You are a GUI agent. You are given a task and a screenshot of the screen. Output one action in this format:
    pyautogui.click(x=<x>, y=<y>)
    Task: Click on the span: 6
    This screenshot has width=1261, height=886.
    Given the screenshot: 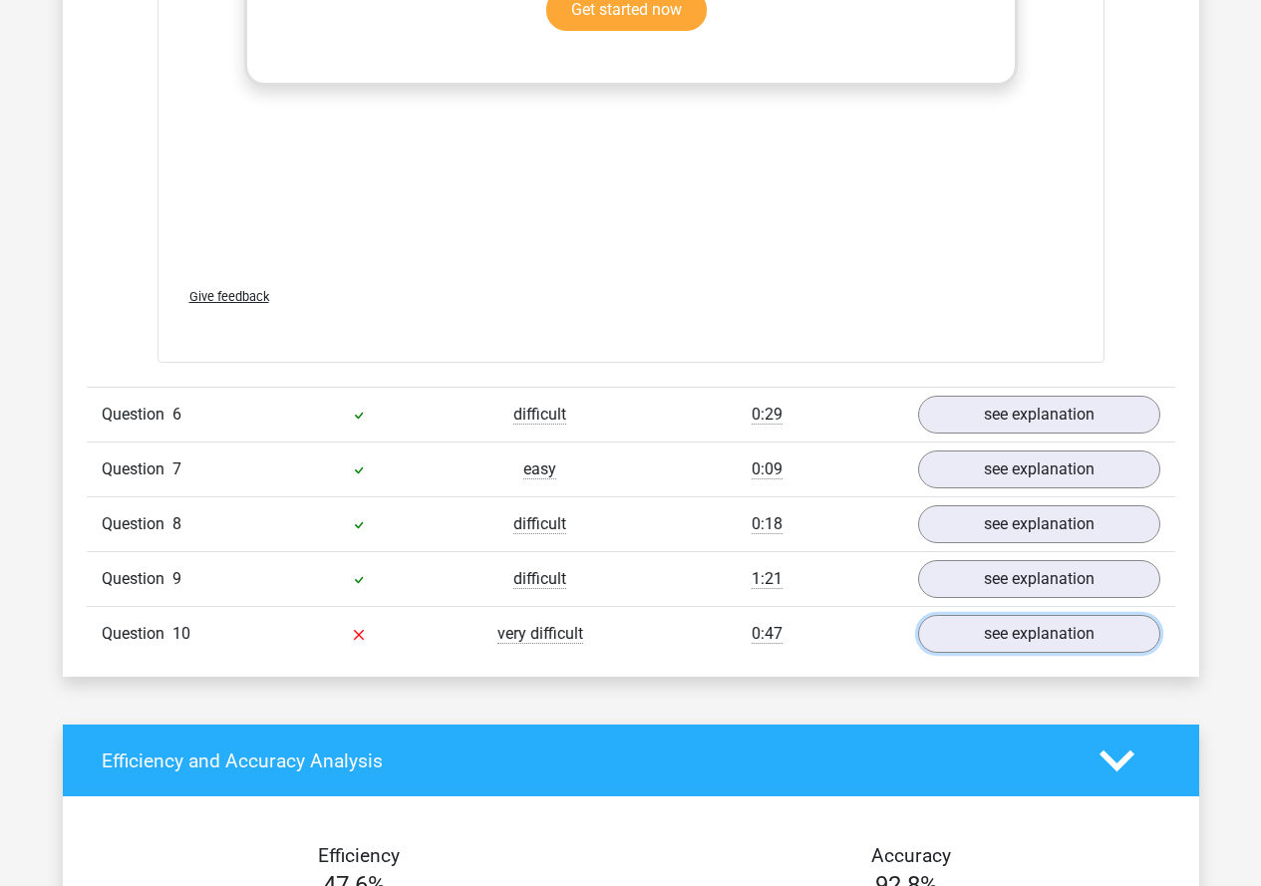 What is the action you would take?
    pyautogui.click(x=177, y=414)
    